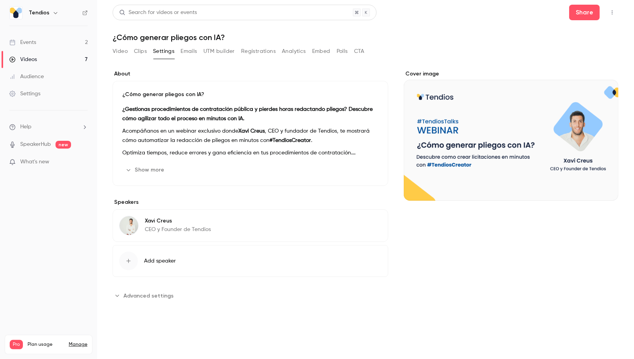  I want to click on button: Clips, so click(140, 51).